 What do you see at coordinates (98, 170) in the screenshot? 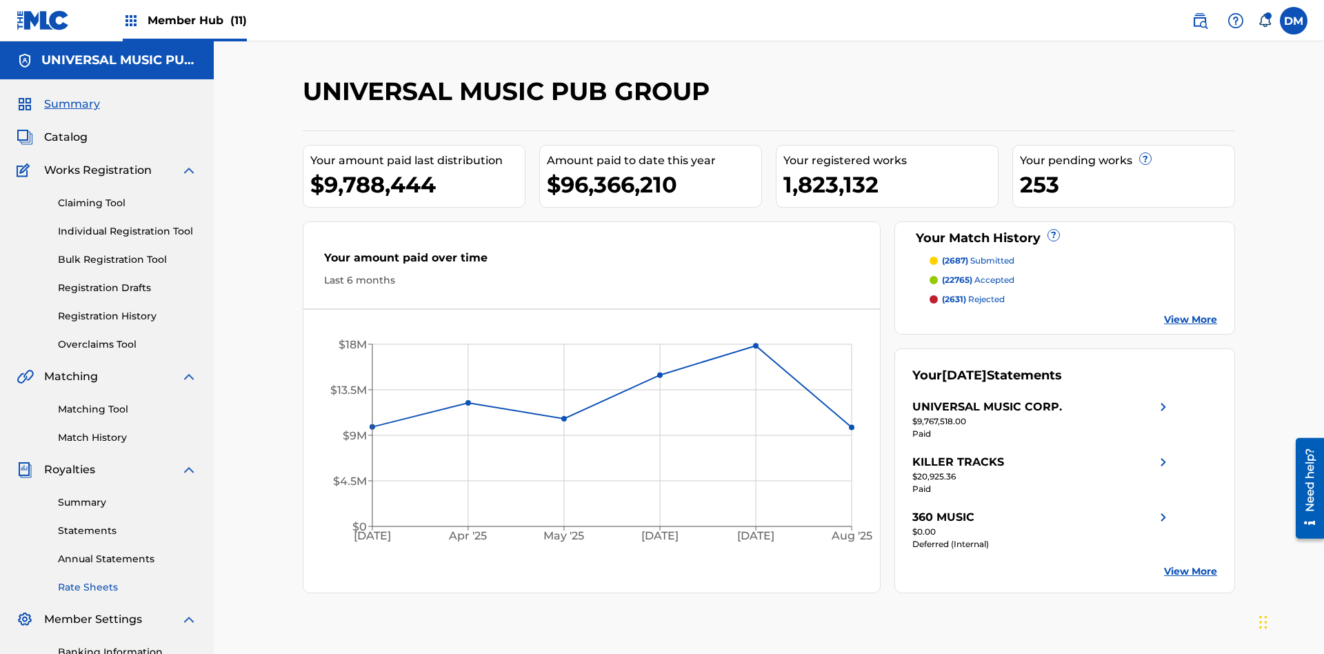
I see `span: Works Registration` at bounding box center [98, 170].